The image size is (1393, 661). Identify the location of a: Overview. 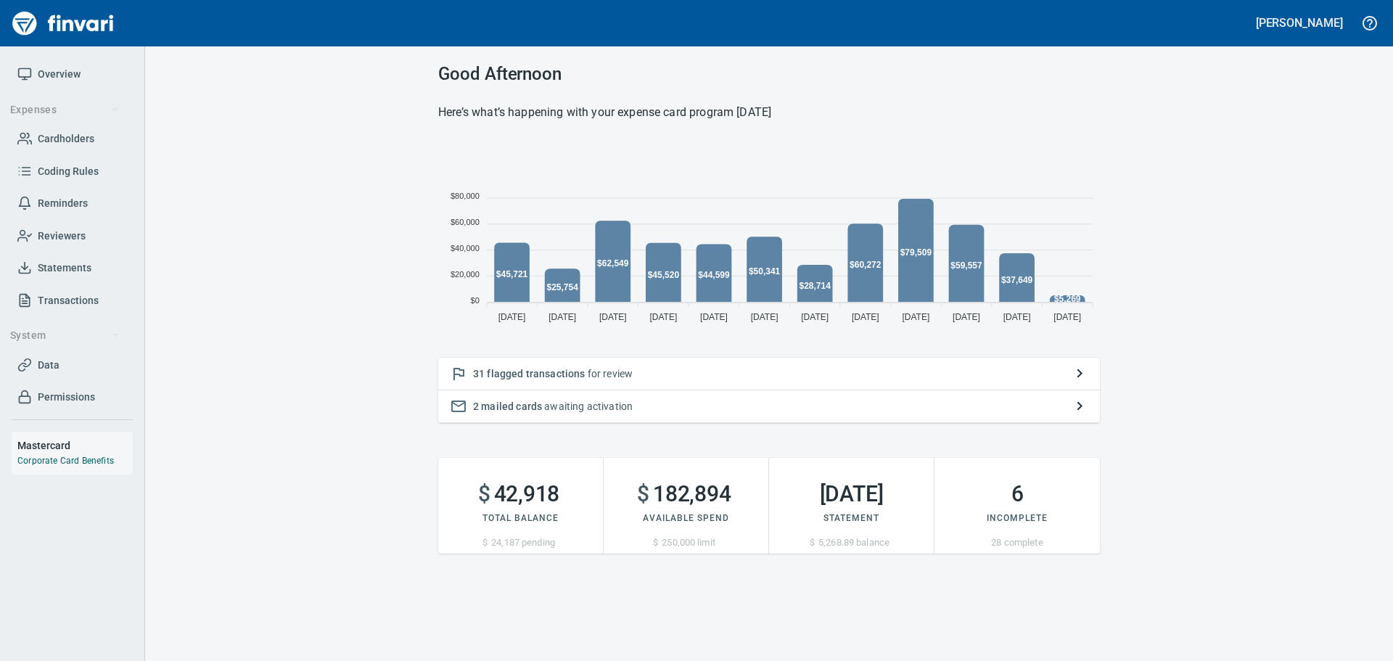
(72, 74).